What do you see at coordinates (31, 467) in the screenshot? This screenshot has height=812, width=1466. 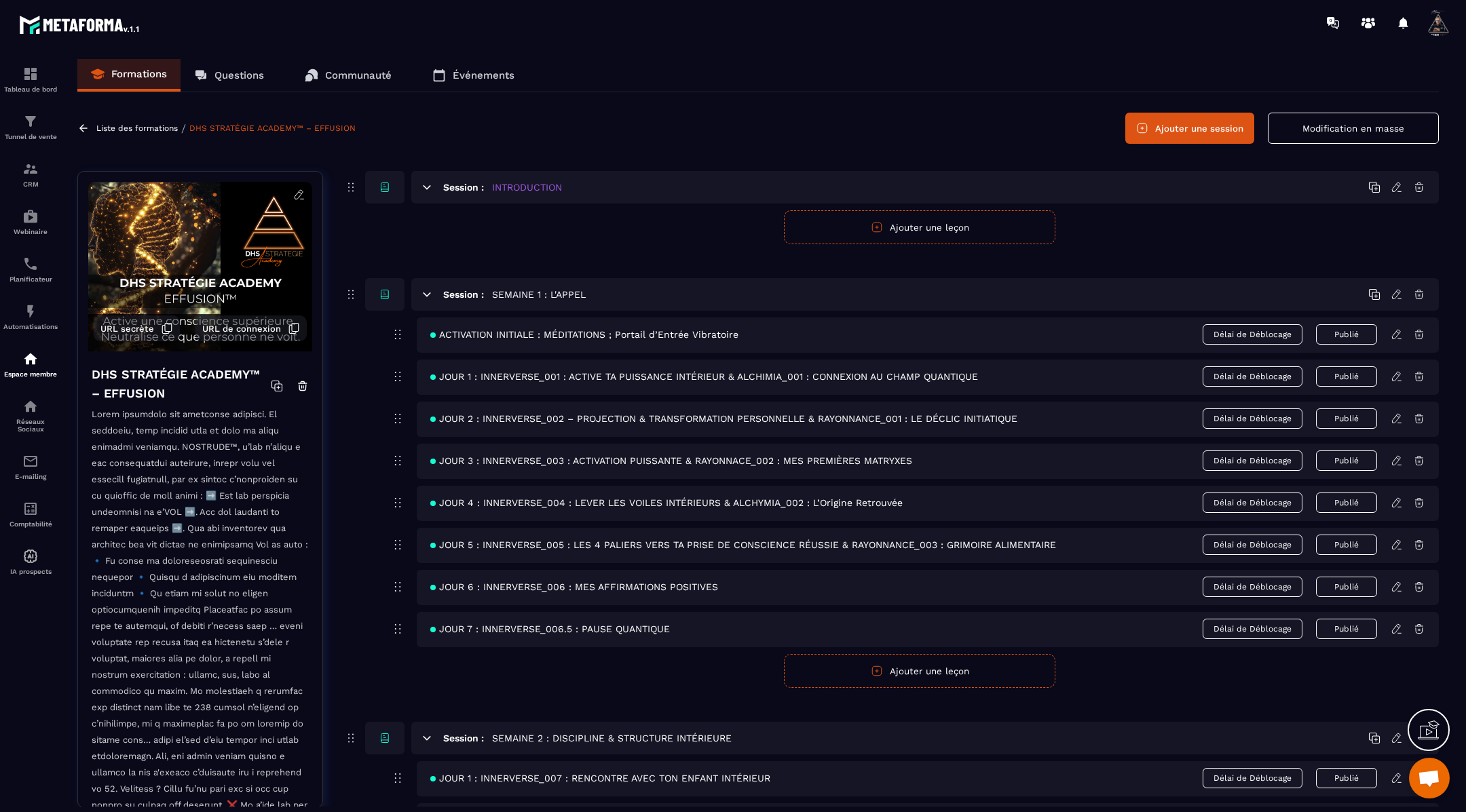 I see `a: emailemailE-mailing` at bounding box center [31, 467].